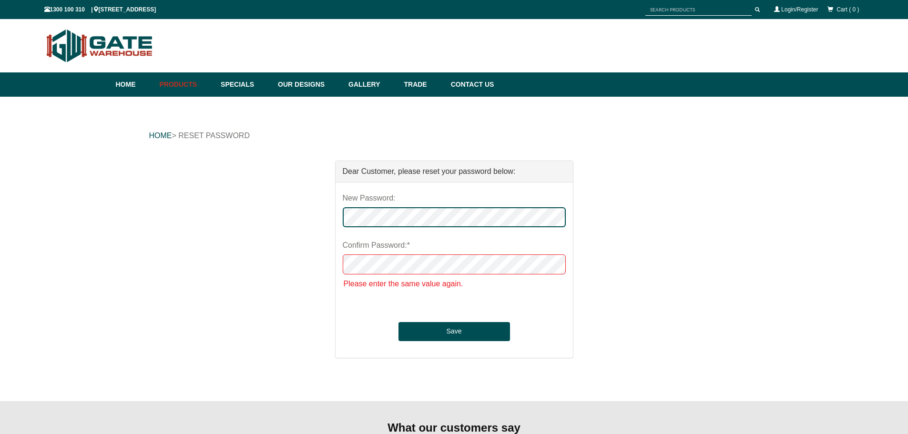 The image size is (908, 434). What do you see at coordinates (422, 84) in the screenshot?
I see `a: Trade` at bounding box center [422, 84].